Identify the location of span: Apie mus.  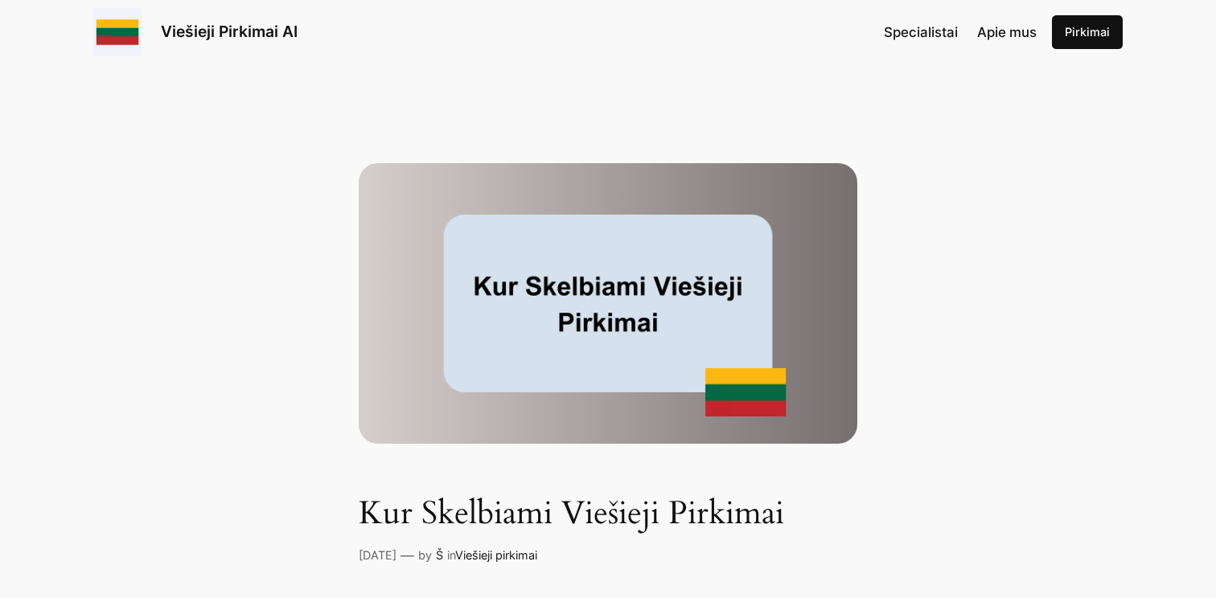
(1007, 32).